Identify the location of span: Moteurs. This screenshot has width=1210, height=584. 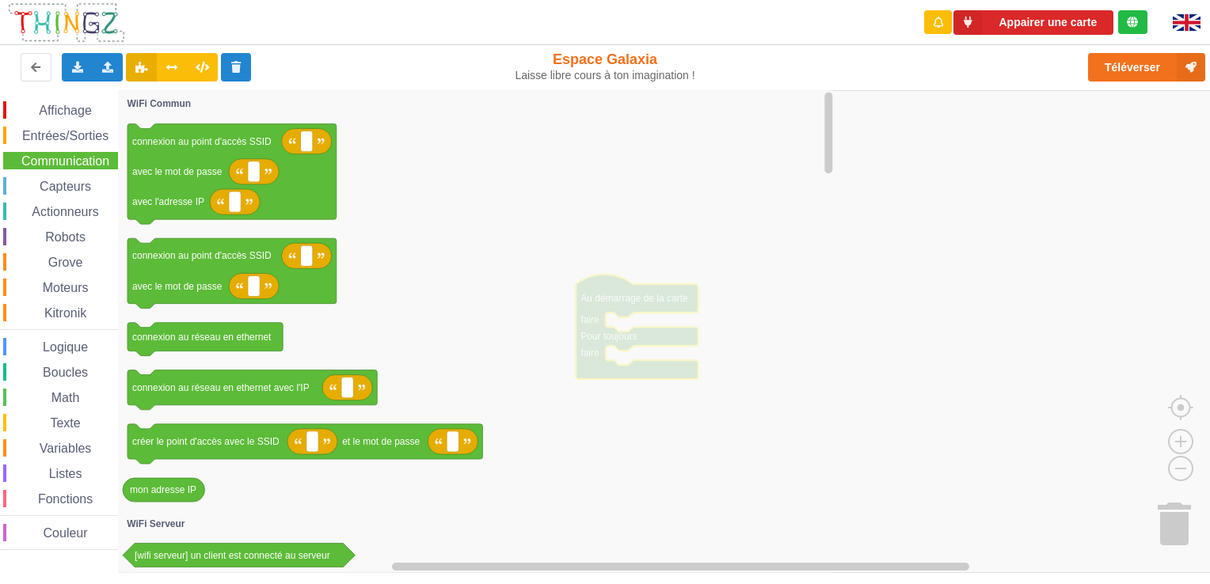
(66, 287).